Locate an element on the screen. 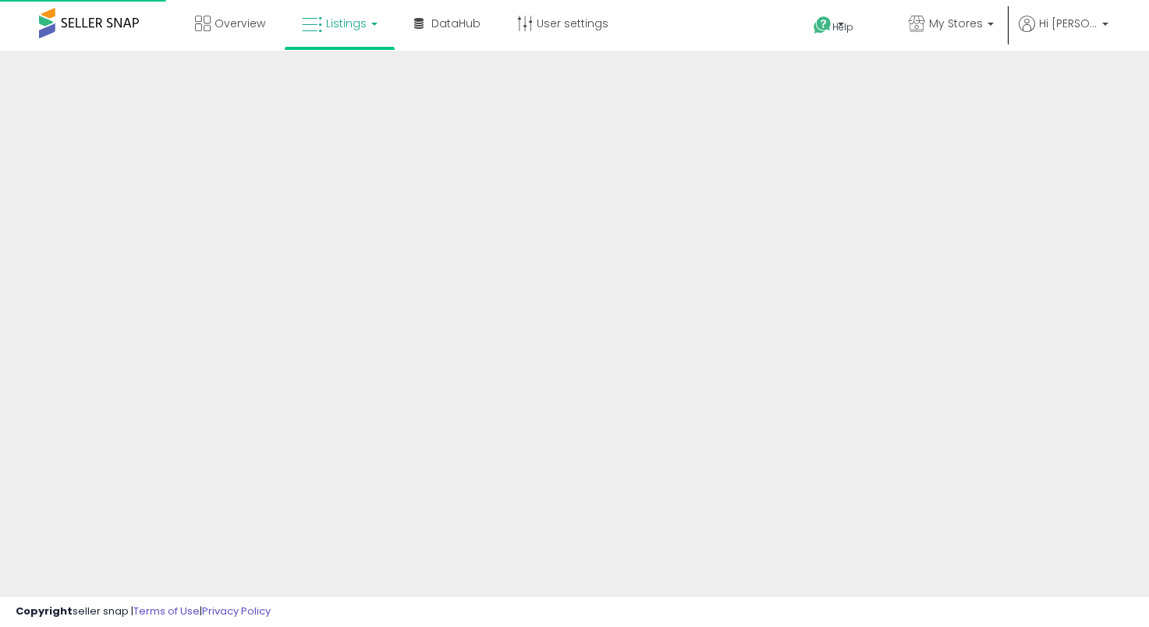 The height and width of the screenshot is (627, 1149). span: My Stores is located at coordinates (956, 23).